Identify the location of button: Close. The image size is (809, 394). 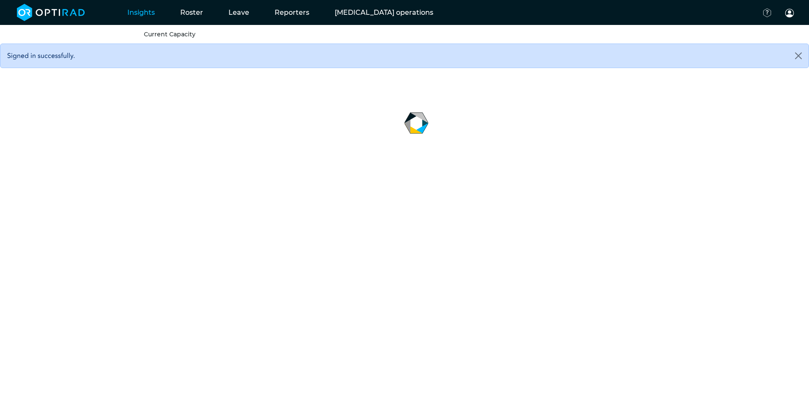
(798, 56).